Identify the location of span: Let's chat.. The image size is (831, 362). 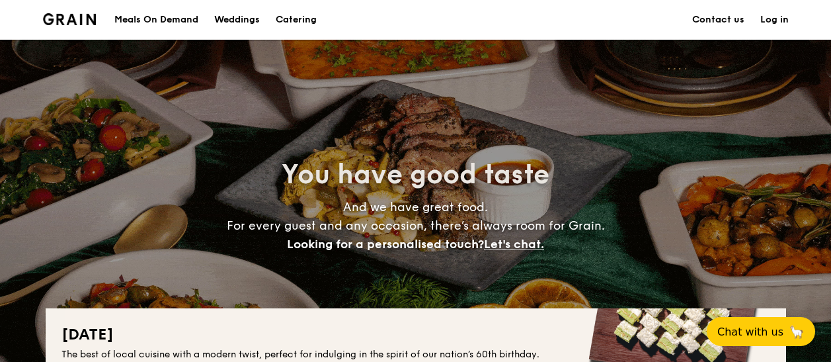
(514, 244).